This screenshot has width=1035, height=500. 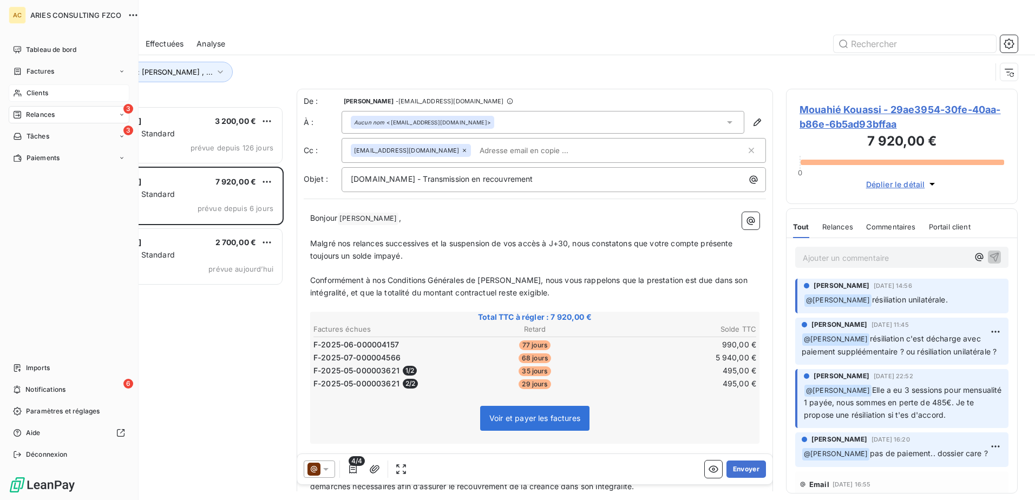 I want to click on span: Portail client, so click(x=949, y=227).